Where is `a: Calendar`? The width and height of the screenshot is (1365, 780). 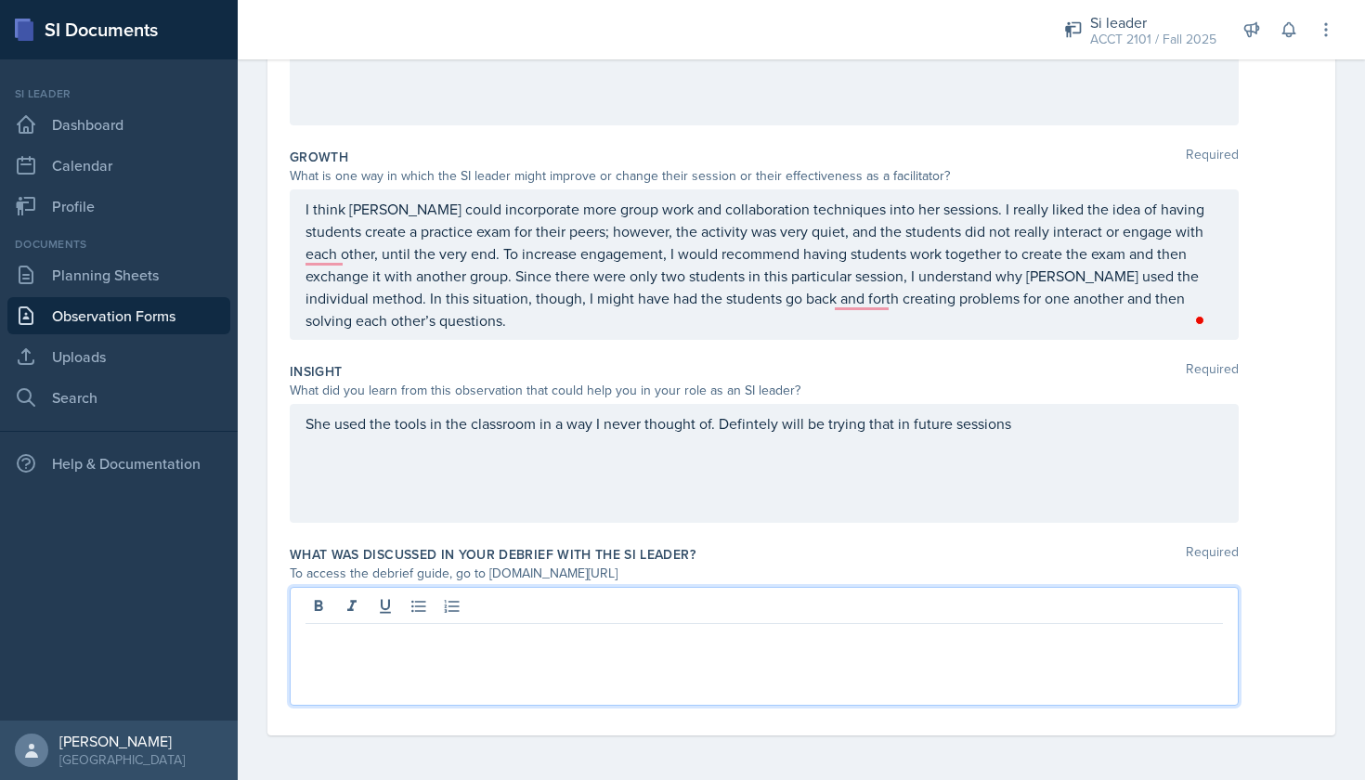
a: Calendar is located at coordinates (119, 165).